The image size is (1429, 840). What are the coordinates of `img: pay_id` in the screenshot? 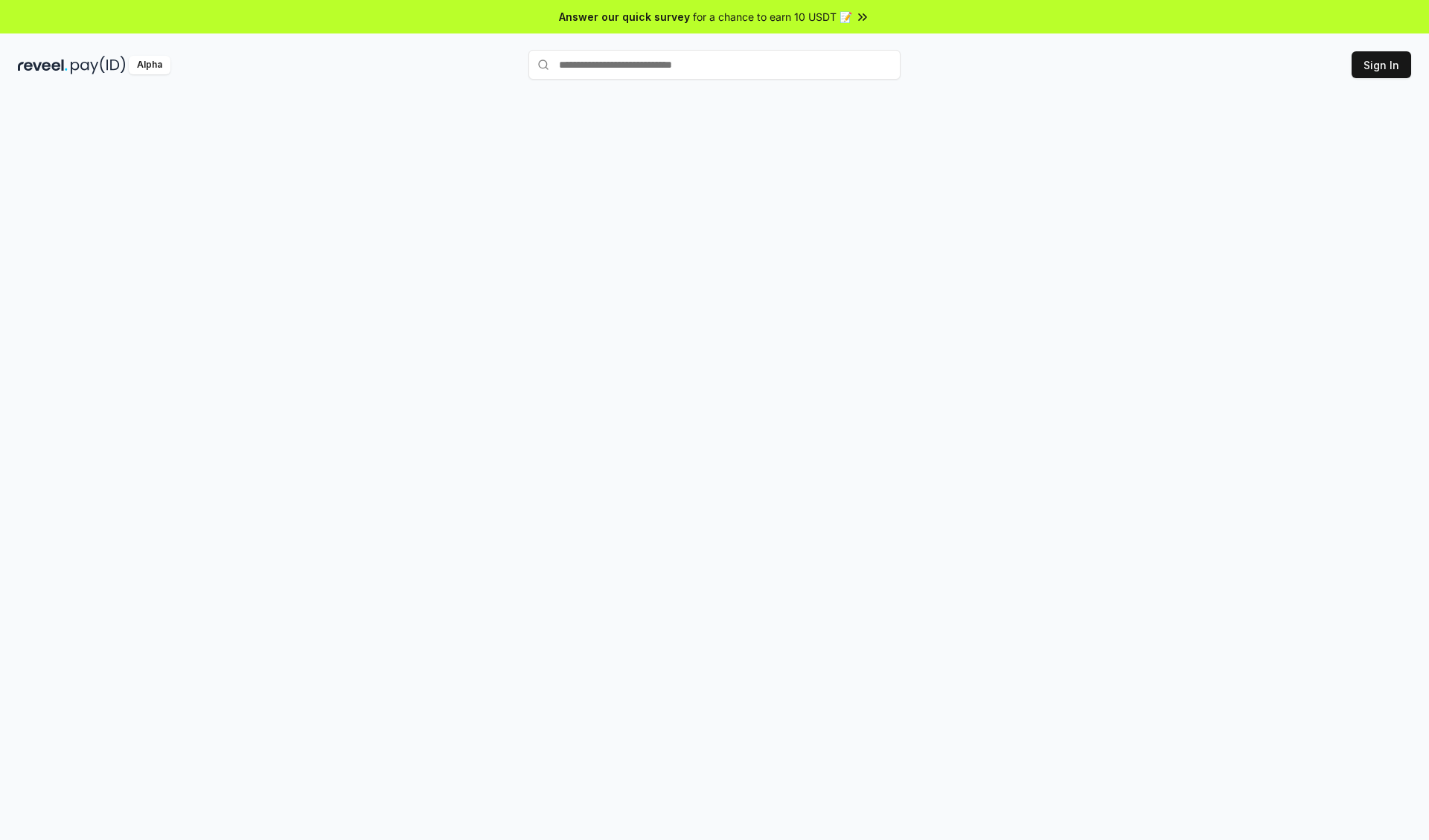 It's located at (99, 65).